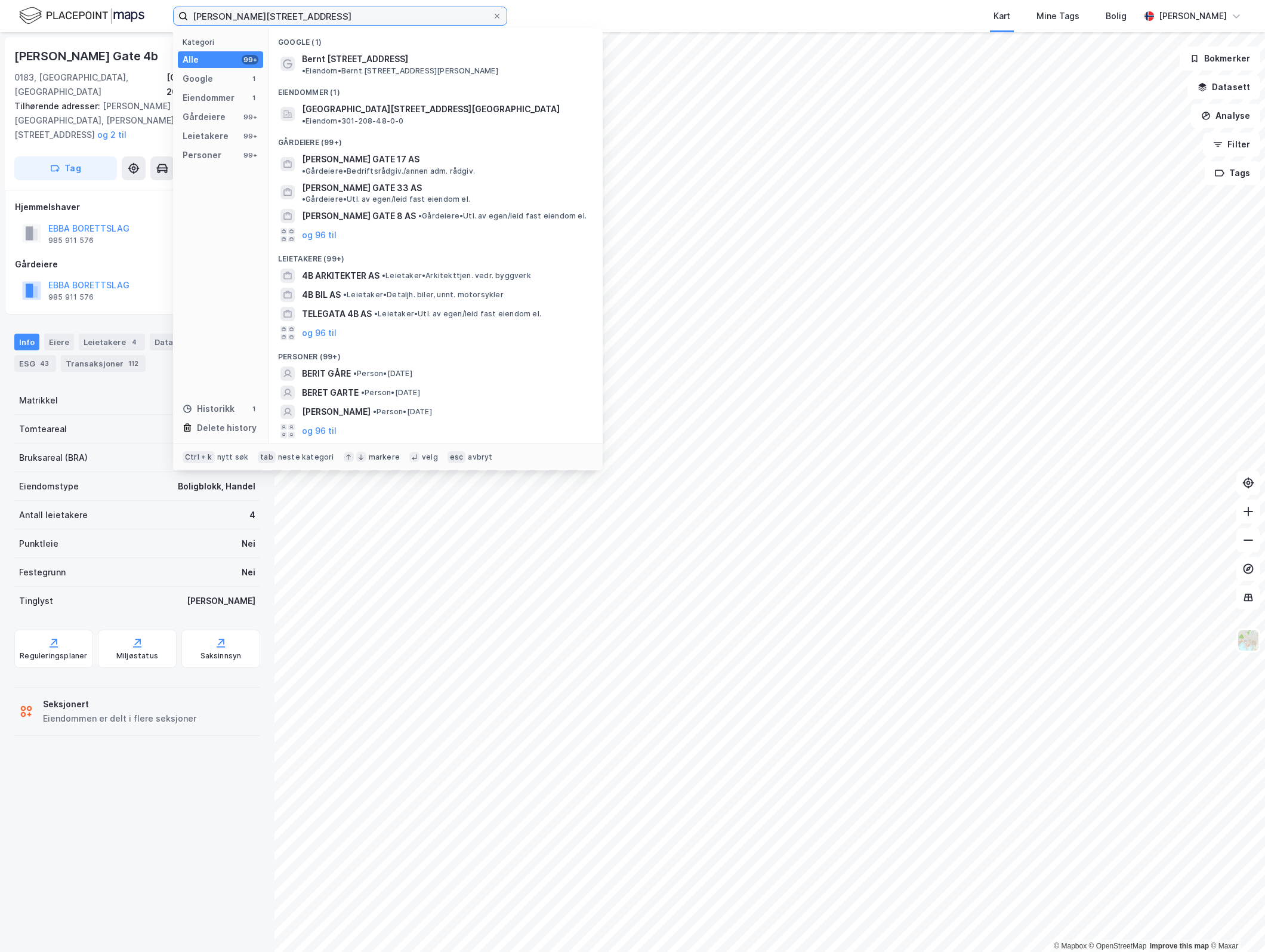 The image size is (1265, 952). I want to click on img: Z, so click(1248, 641).